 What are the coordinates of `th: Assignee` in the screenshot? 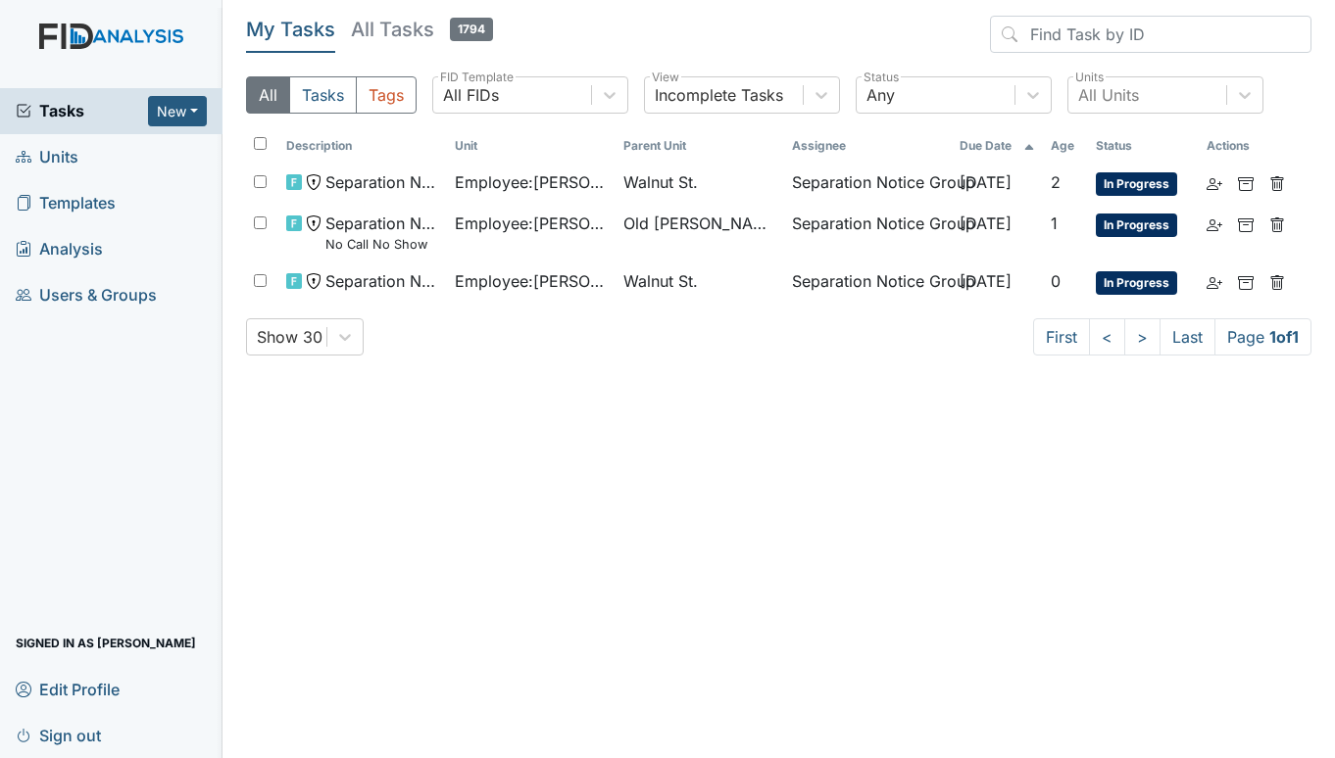 It's located at (868, 146).